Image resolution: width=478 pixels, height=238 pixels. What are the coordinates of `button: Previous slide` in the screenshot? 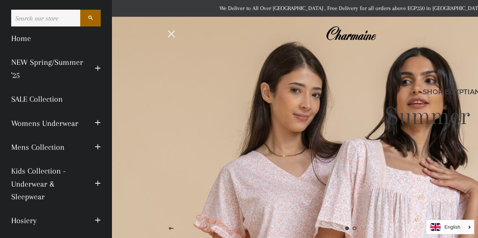 It's located at (171, 229).